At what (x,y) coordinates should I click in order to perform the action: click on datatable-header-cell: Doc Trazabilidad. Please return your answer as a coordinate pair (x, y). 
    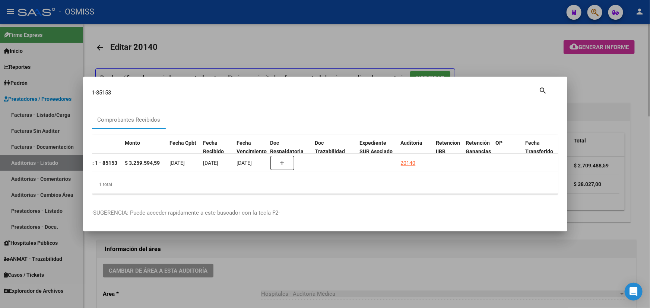
    Looking at the image, I should click on (334, 152).